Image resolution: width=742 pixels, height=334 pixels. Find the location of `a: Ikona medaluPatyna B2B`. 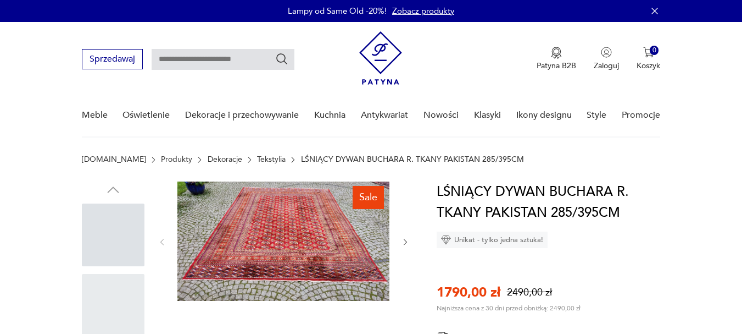

a: Ikona medaluPatyna B2B is located at coordinates (557, 59).